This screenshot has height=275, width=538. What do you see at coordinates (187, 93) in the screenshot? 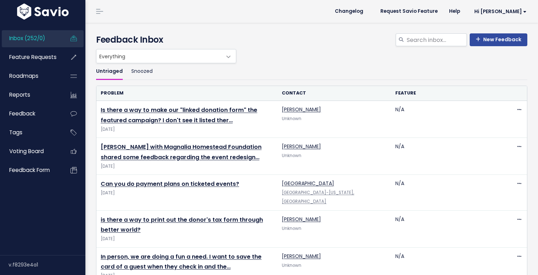
I see `th: Problem` at bounding box center [187, 93].